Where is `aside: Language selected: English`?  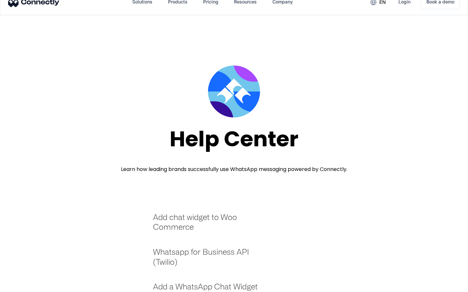
aside: Language selected: English is located at coordinates (23, 285).